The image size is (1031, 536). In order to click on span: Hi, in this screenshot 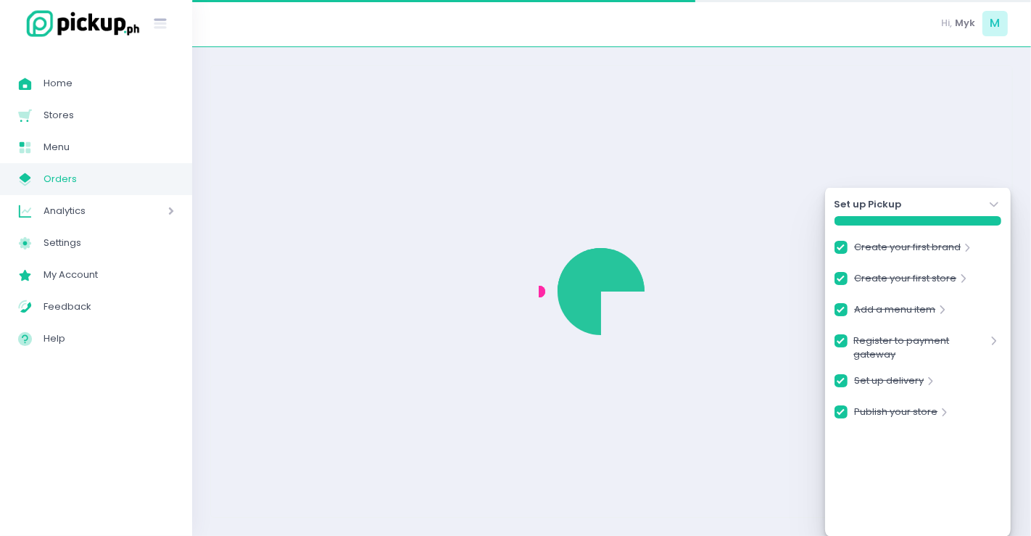, I will do `click(946, 23)`.